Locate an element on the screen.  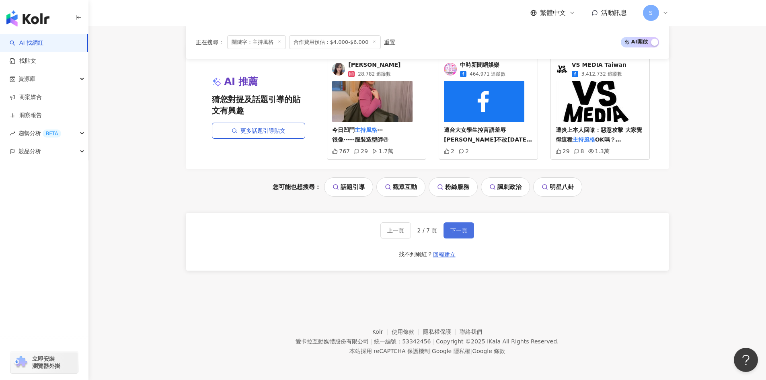
span: 猜您對提及話題引導的貼文有興趣 is located at coordinates (259, 105).